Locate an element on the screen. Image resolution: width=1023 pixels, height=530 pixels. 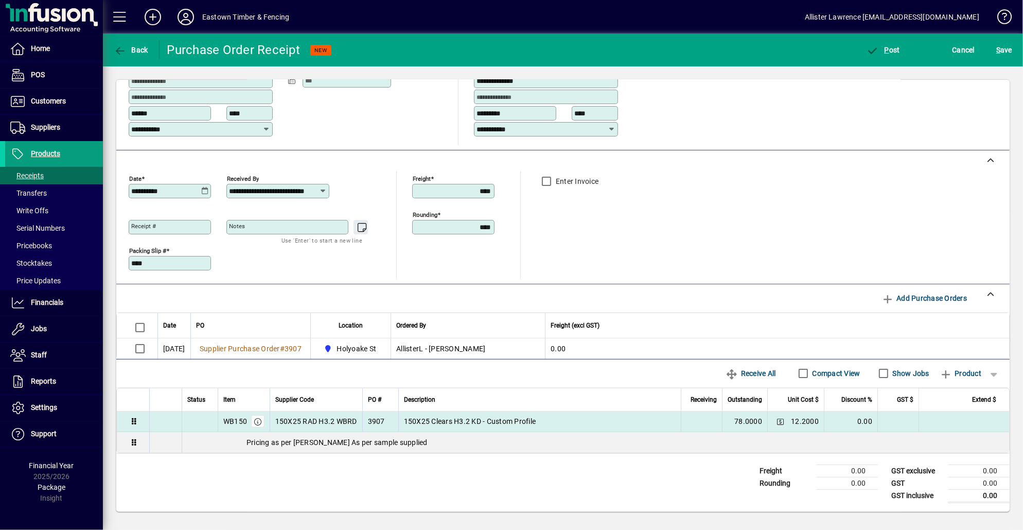
span: 12.2000 is located at coordinates (805, 421).